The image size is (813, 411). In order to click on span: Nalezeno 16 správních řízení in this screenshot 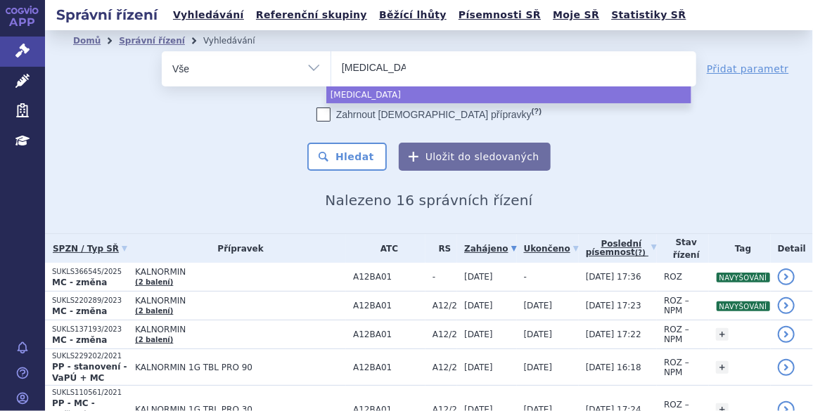, I will do `click(428, 200)`.